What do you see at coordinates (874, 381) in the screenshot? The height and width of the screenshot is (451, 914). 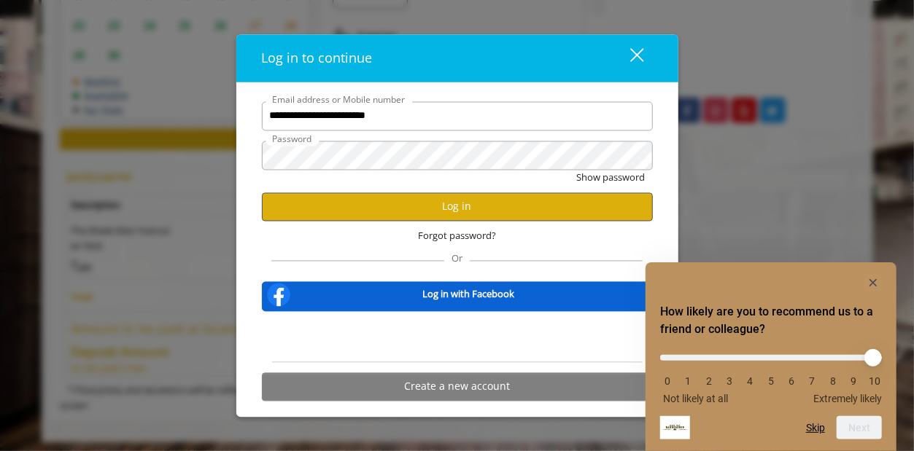 I see `li: 10` at bounding box center [874, 381].